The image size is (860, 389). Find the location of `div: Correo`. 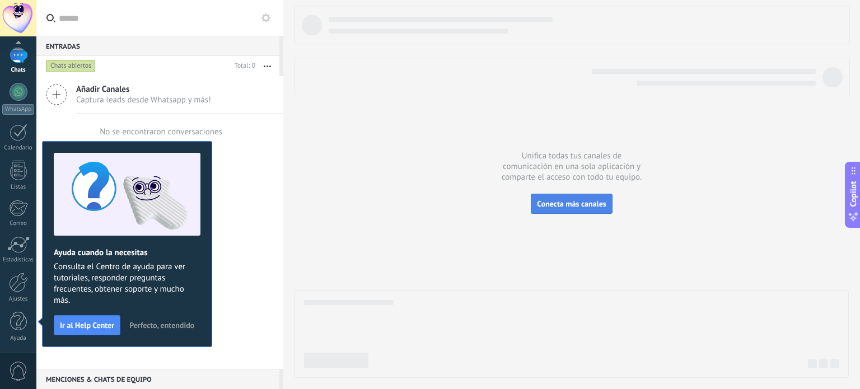

div: Correo is located at coordinates (18, 224).